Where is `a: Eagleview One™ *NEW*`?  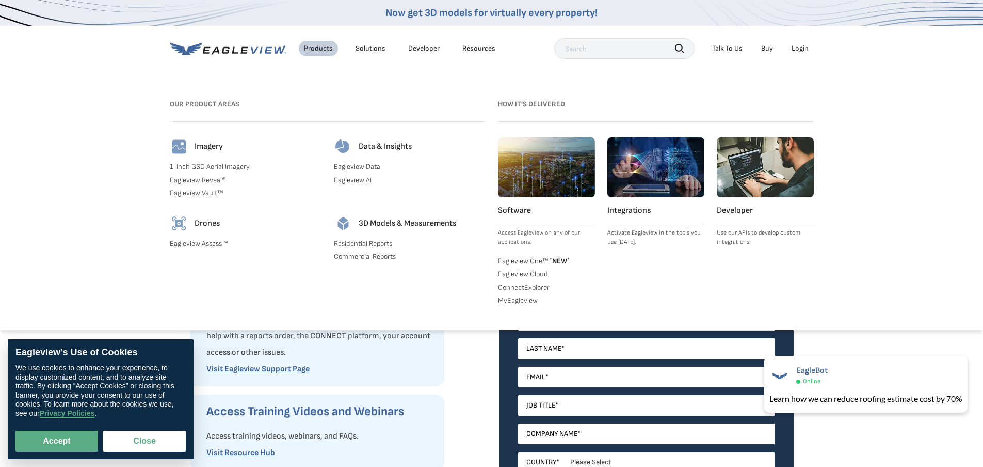 a: Eagleview One™ *NEW* is located at coordinates (547, 260).